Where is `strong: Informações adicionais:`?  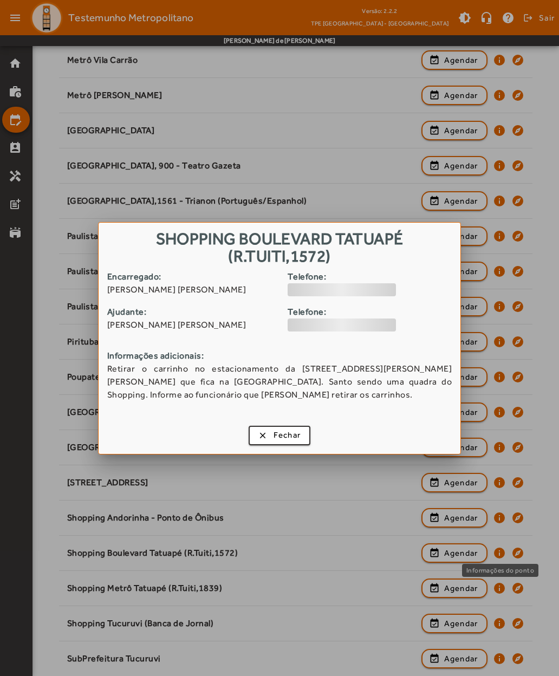
strong: Informações adicionais: is located at coordinates (280, 356).